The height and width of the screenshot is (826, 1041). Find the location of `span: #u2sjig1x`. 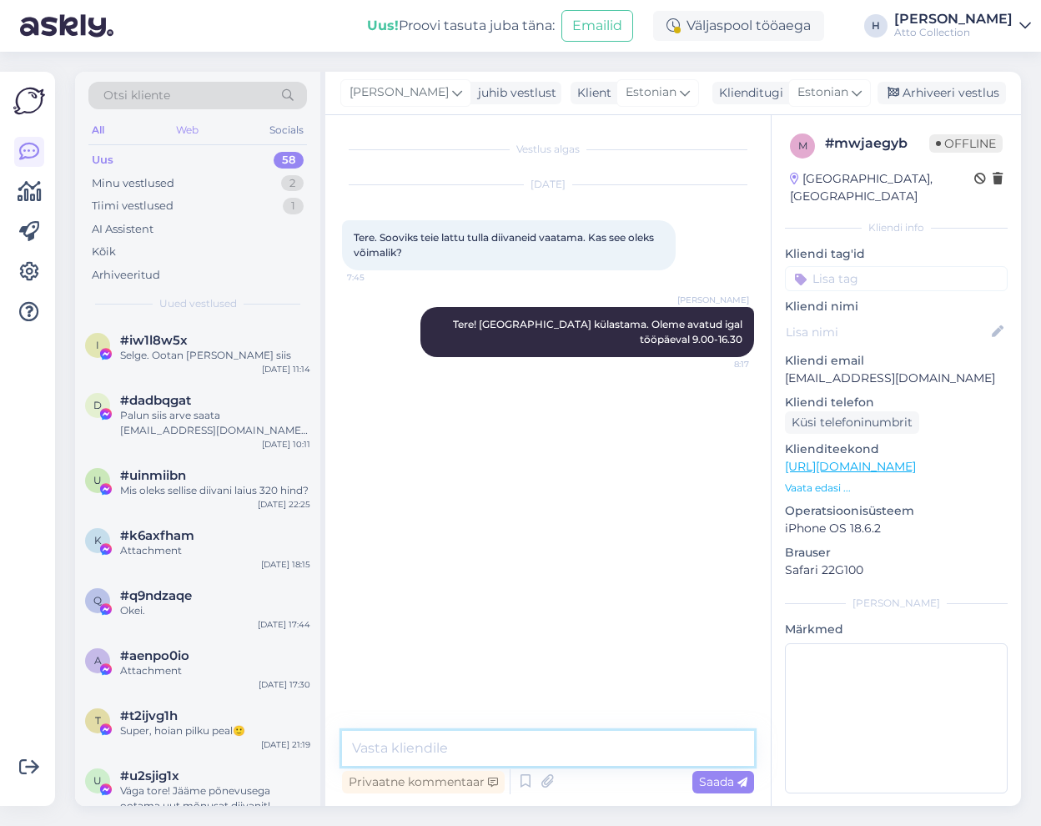

span: #u2sjig1x is located at coordinates (149, 776).